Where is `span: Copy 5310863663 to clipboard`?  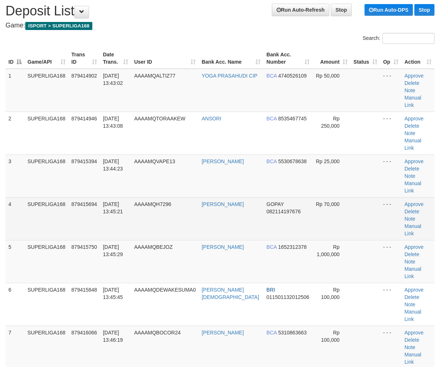 span: Copy 5310863663 to clipboard is located at coordinates (292, 333).